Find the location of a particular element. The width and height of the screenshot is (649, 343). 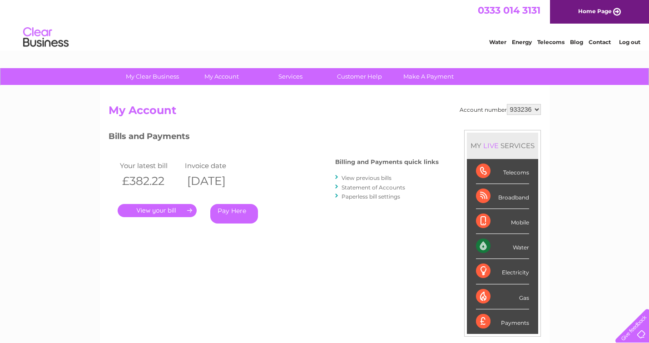

h4: Billing and Payments quick links is located at coordinates (387, 162).